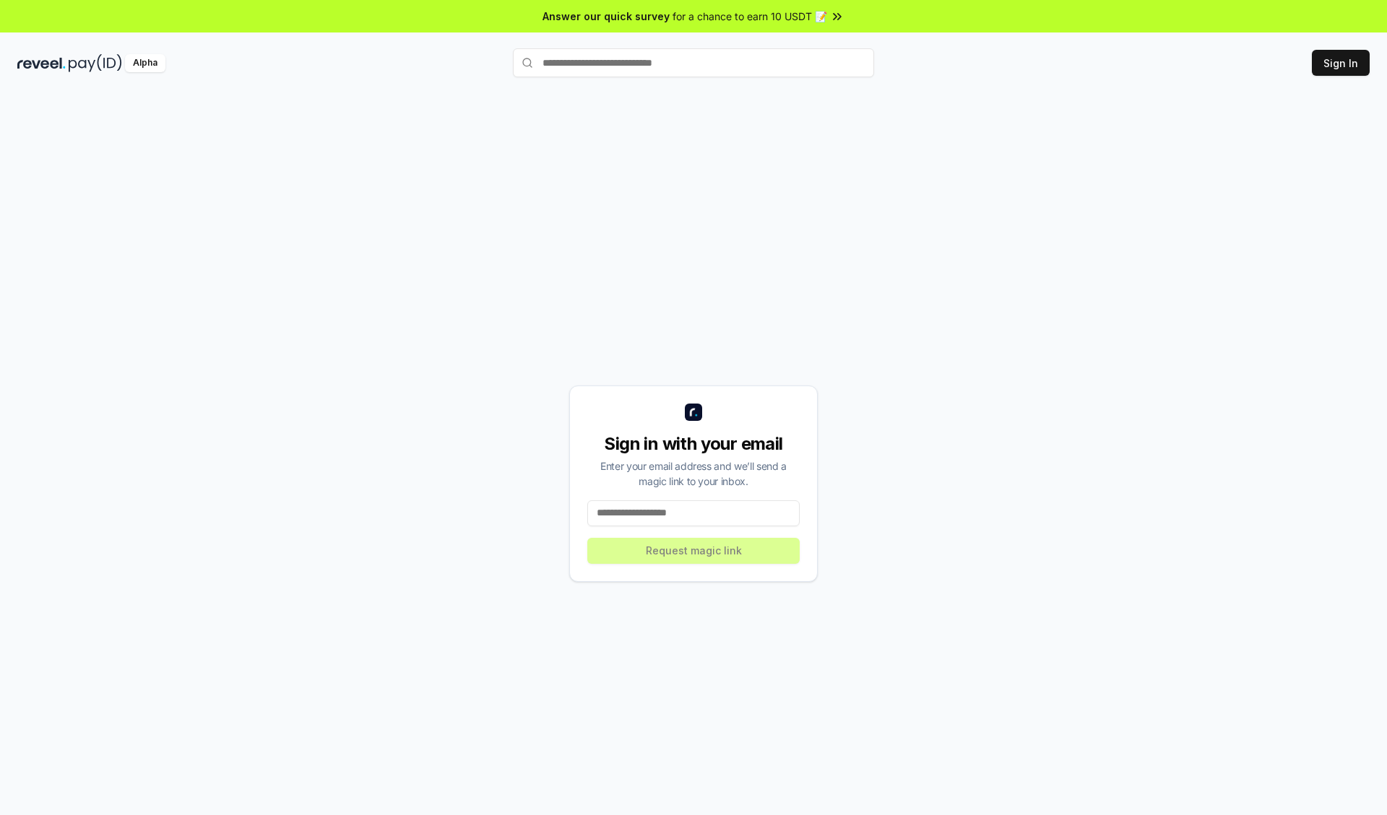 The image size is (1387, 815). I want to click on span: Answer our quick survey, so click(606, 16).